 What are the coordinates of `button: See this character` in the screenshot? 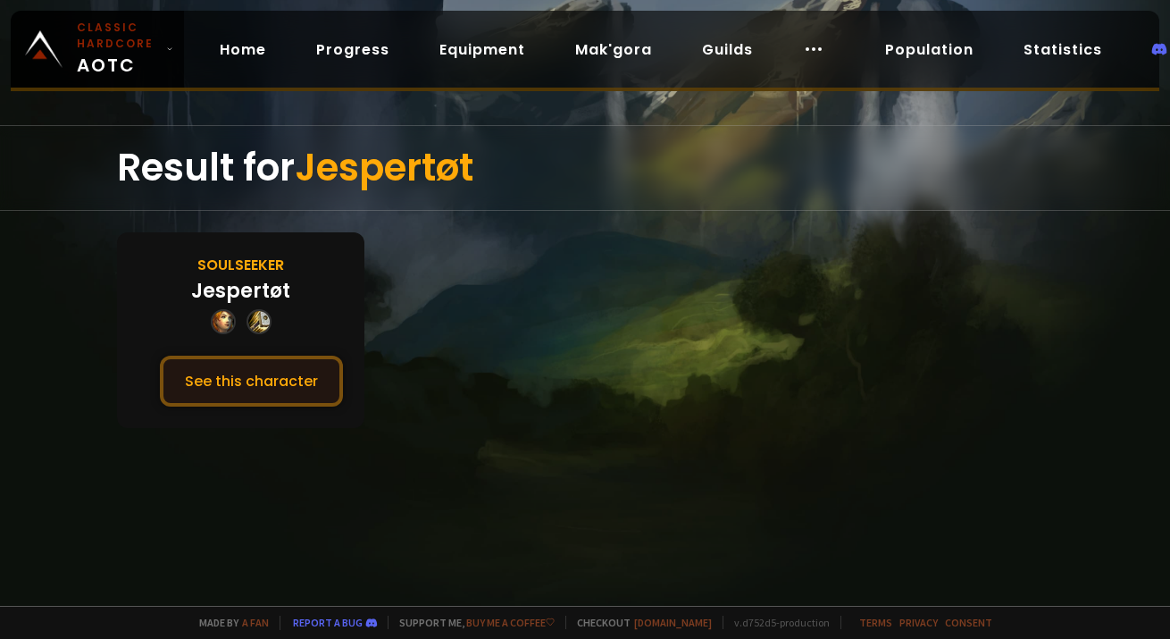 It's located at (251, 381).